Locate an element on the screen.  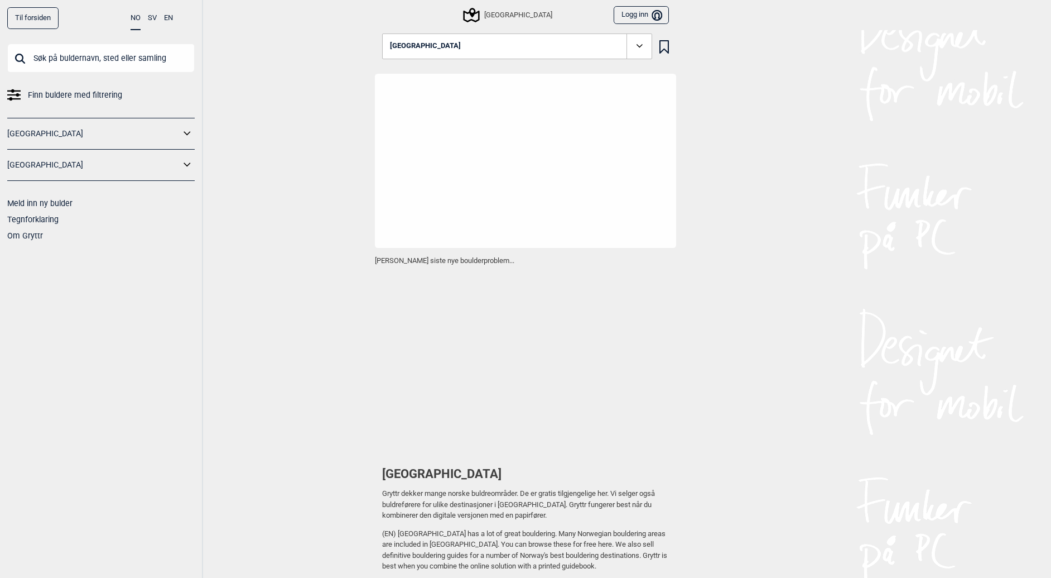
a: Om Gryttr is located at coordinates (25, 235).